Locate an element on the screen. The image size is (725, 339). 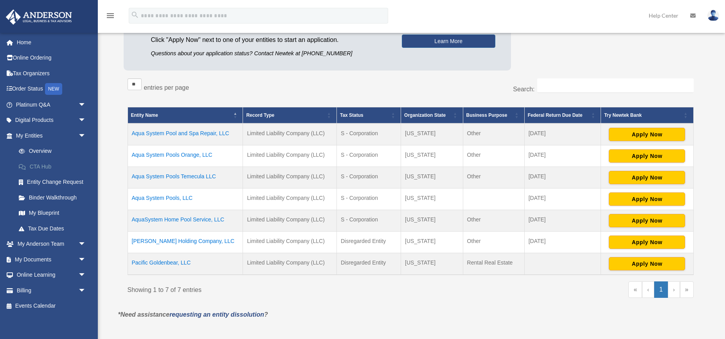
a: Tax Organizers is located at coordinates (52, 73).